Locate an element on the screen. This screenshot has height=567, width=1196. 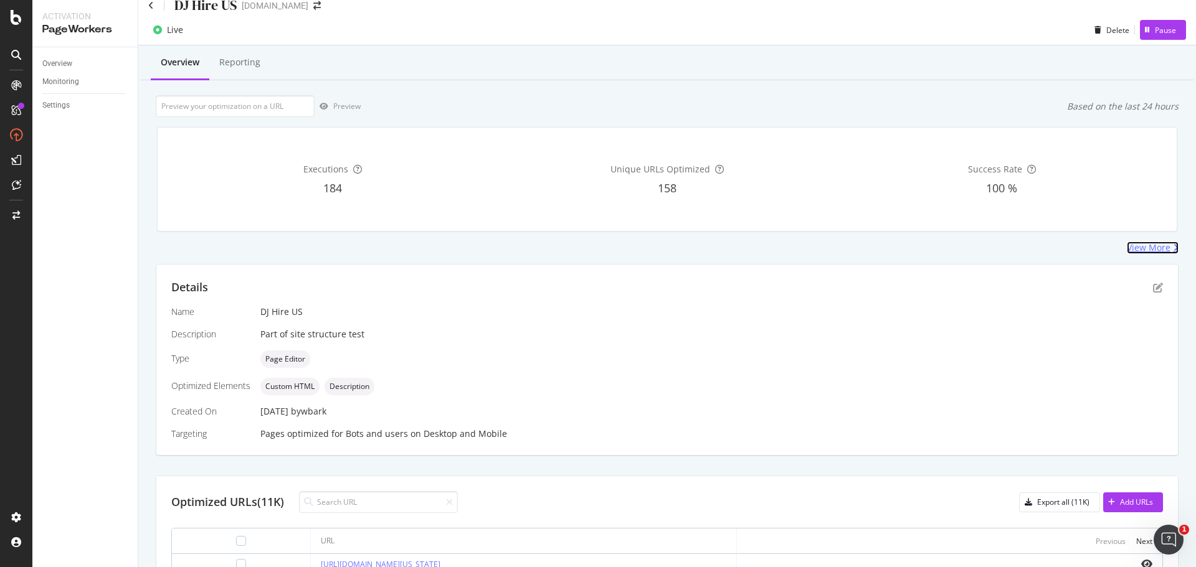
div: Export all (11K) is located at coordinates (1063, 502).